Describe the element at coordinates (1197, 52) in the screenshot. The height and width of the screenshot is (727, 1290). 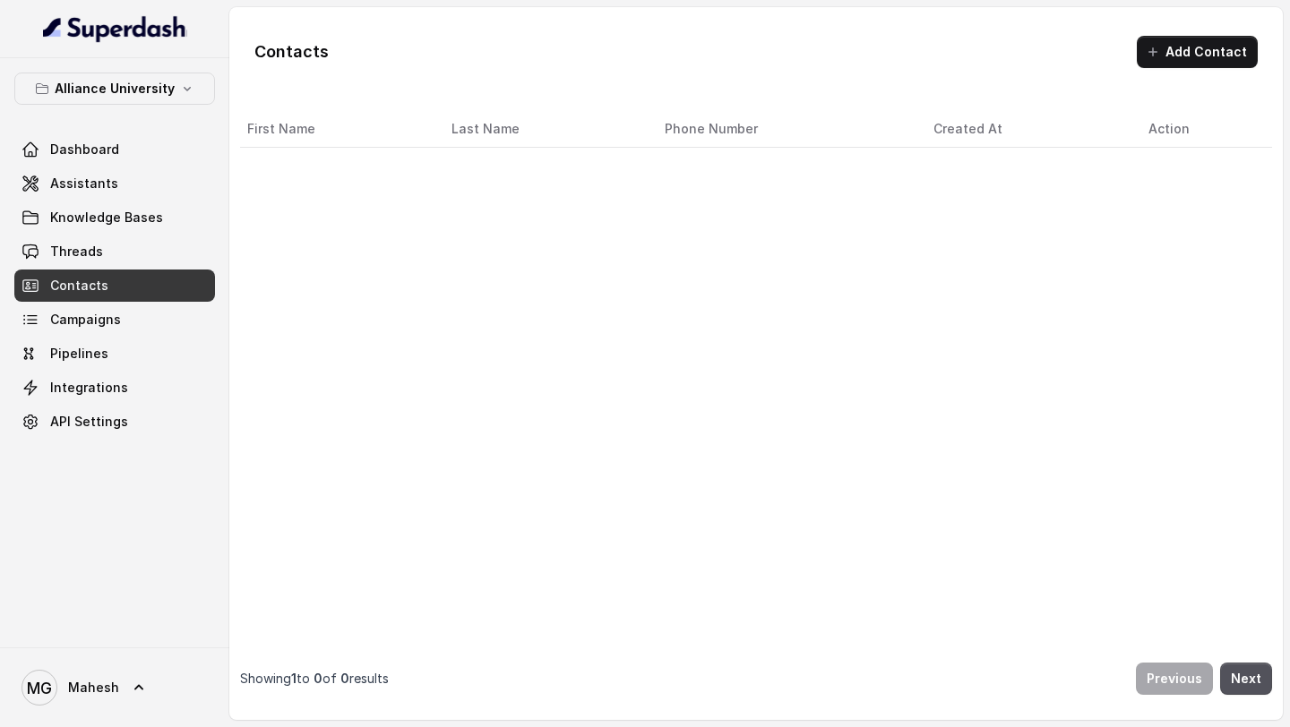
I see `button: Add Contact` at that location.